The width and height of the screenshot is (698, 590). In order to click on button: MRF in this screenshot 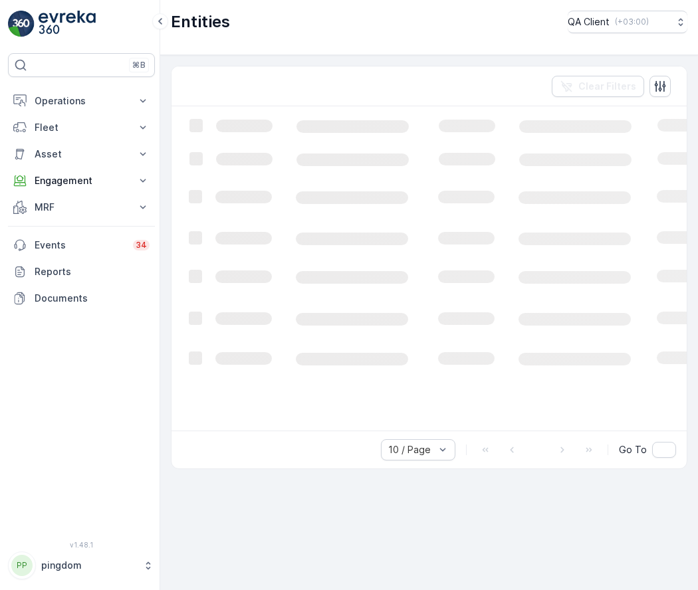, I will do `click(81, 207)`.